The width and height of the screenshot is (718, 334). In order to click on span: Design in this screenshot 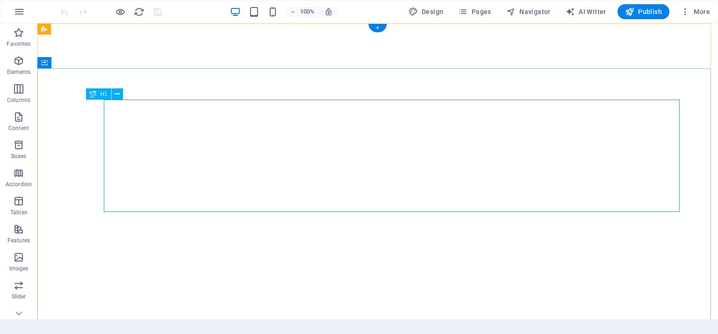, I will do `click(426, 12)`.